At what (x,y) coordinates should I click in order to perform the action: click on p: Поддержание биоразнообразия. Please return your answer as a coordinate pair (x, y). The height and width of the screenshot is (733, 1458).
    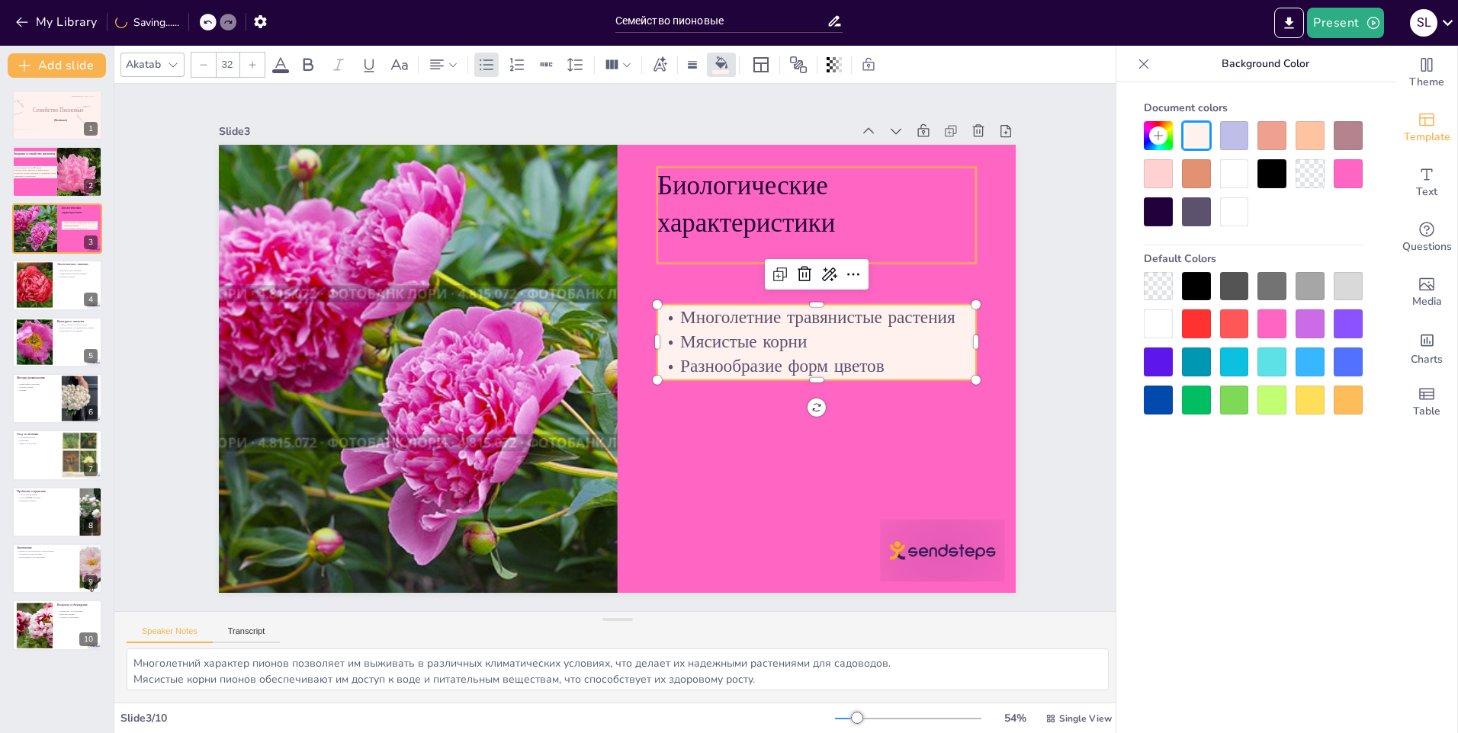
    Looking at the image, I should click on (77, 274).